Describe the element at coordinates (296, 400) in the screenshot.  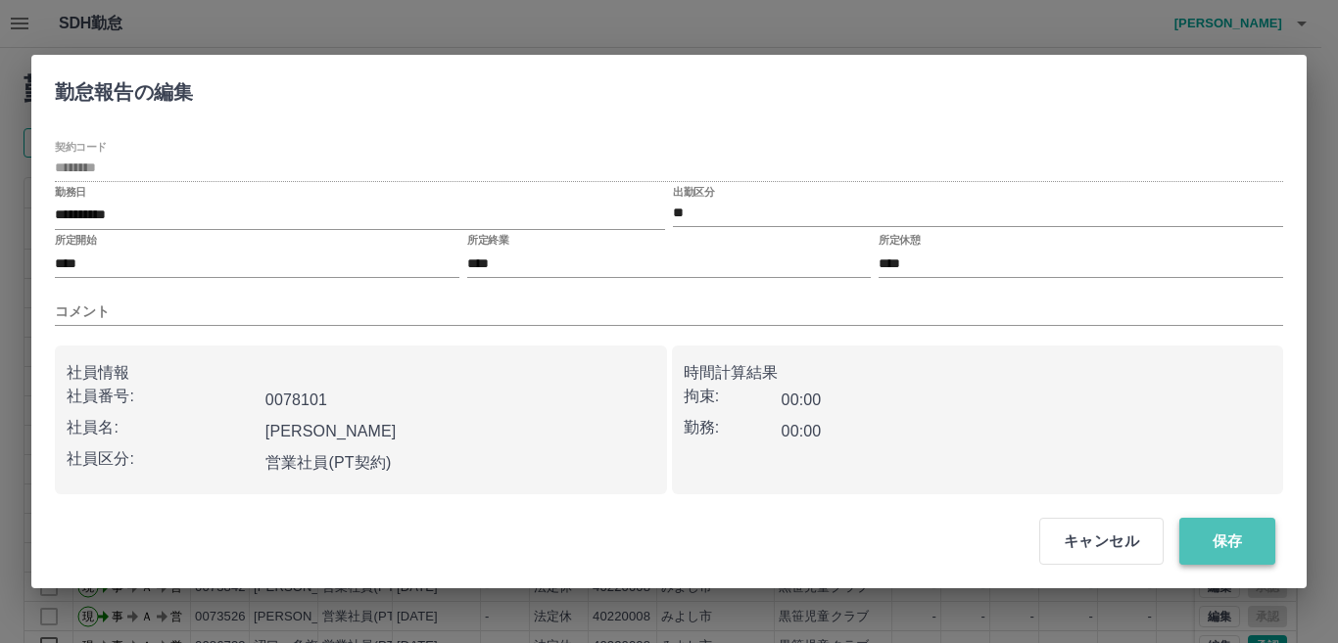
I see `b: 0078101` at that location.